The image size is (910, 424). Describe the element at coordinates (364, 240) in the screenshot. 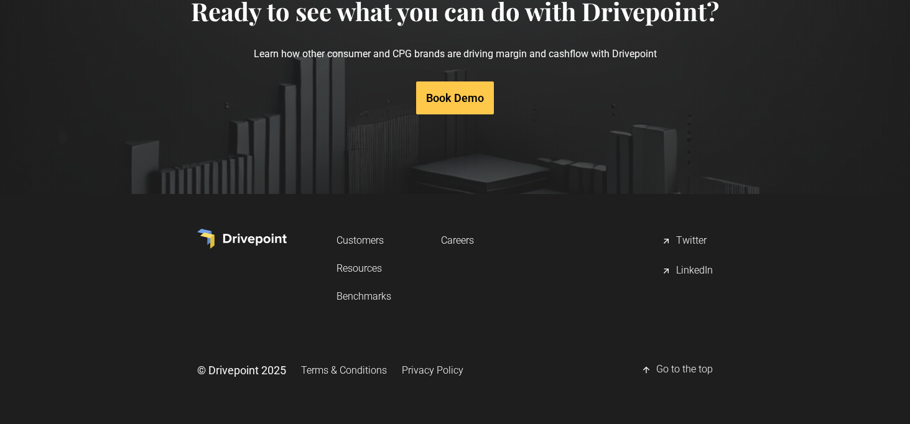

I see `a: Customers` at that location.